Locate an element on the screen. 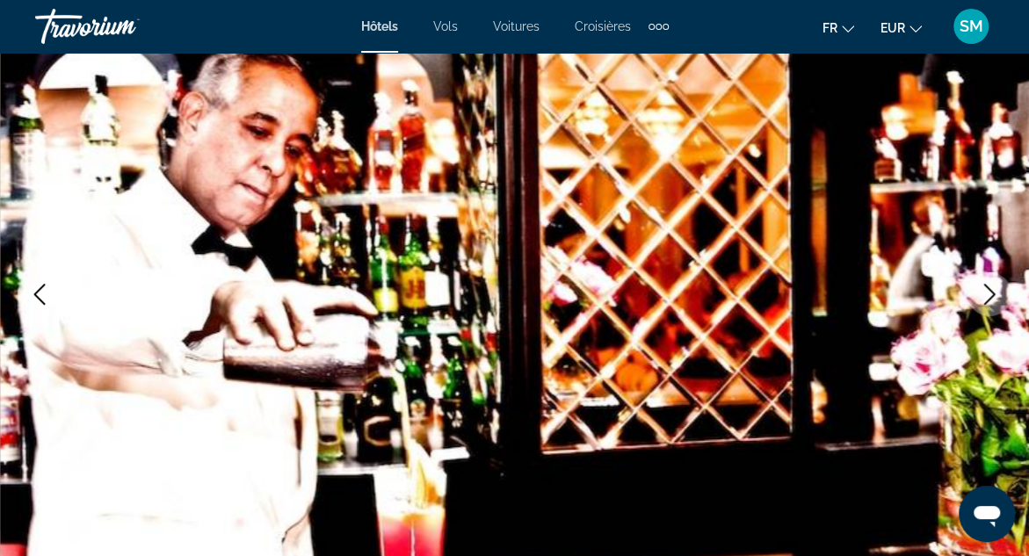 Image resolution: width=1029 pixels, height=556 pixels. button: Change currency is located at coordinates (901, 27).